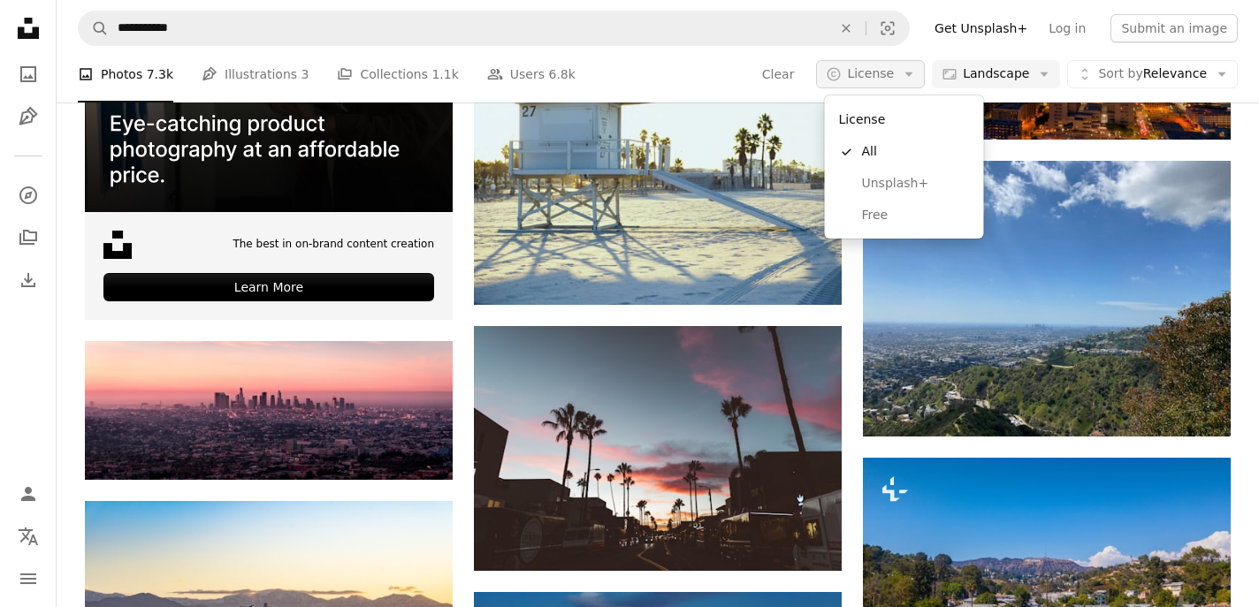 Image resolution: width=1259 pixels, height=607 pixels. I want to click on span: License, so click(870, 73).